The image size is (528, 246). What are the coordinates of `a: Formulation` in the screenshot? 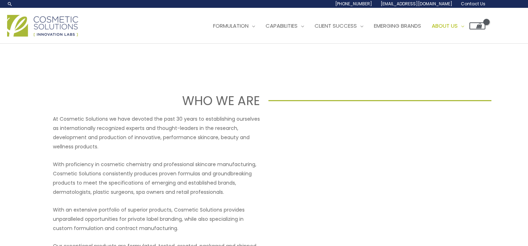 It's located at (234, 26).